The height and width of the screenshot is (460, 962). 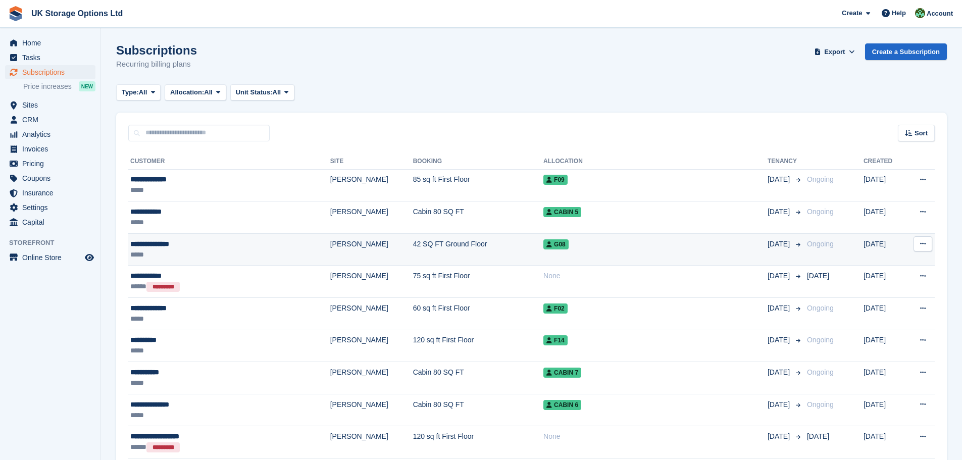 I want to click on span: CABIN 5, so click(x=562, y=212).